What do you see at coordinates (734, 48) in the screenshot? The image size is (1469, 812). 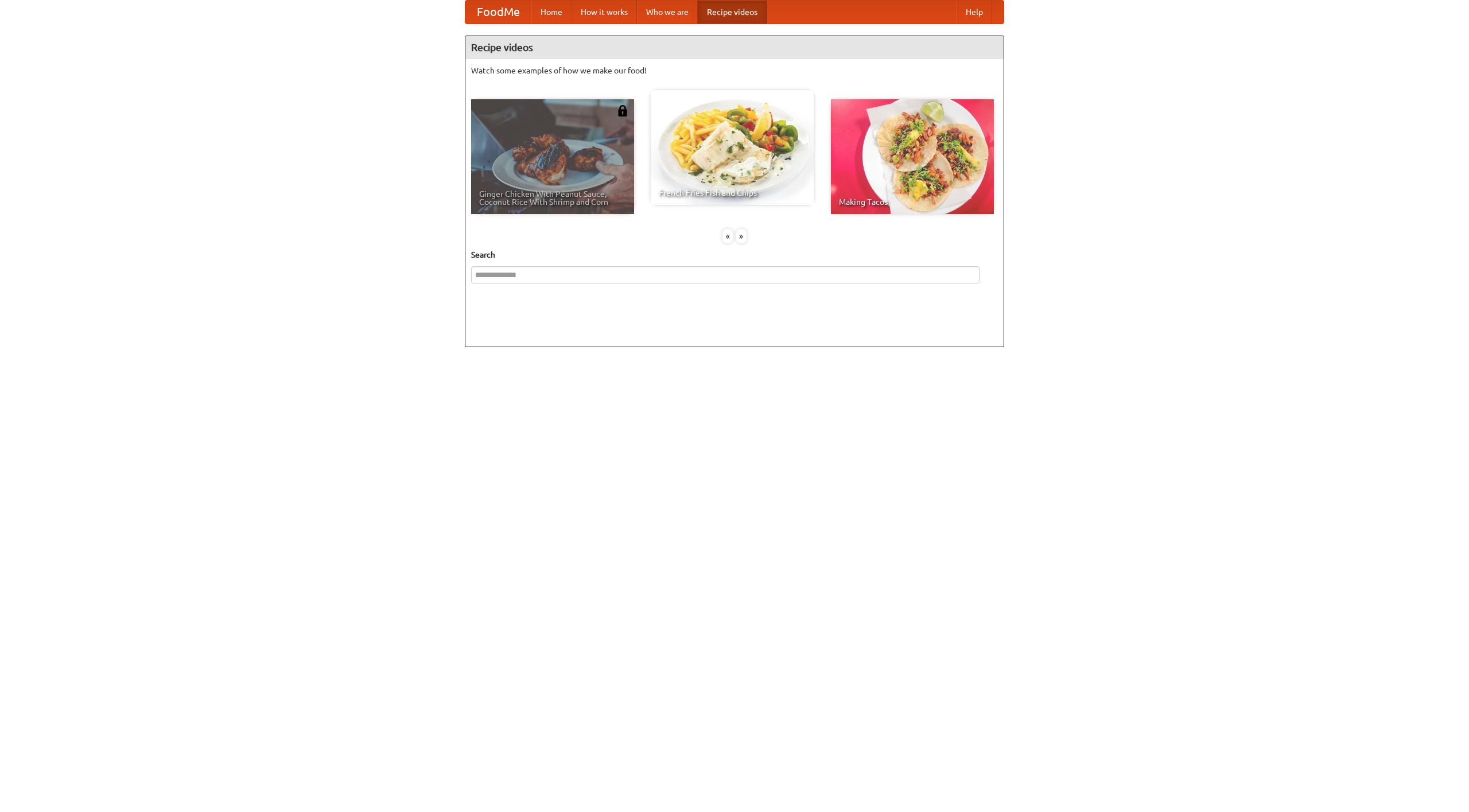 I see `h4: Recipe videos` at bounding box center [734, 48].